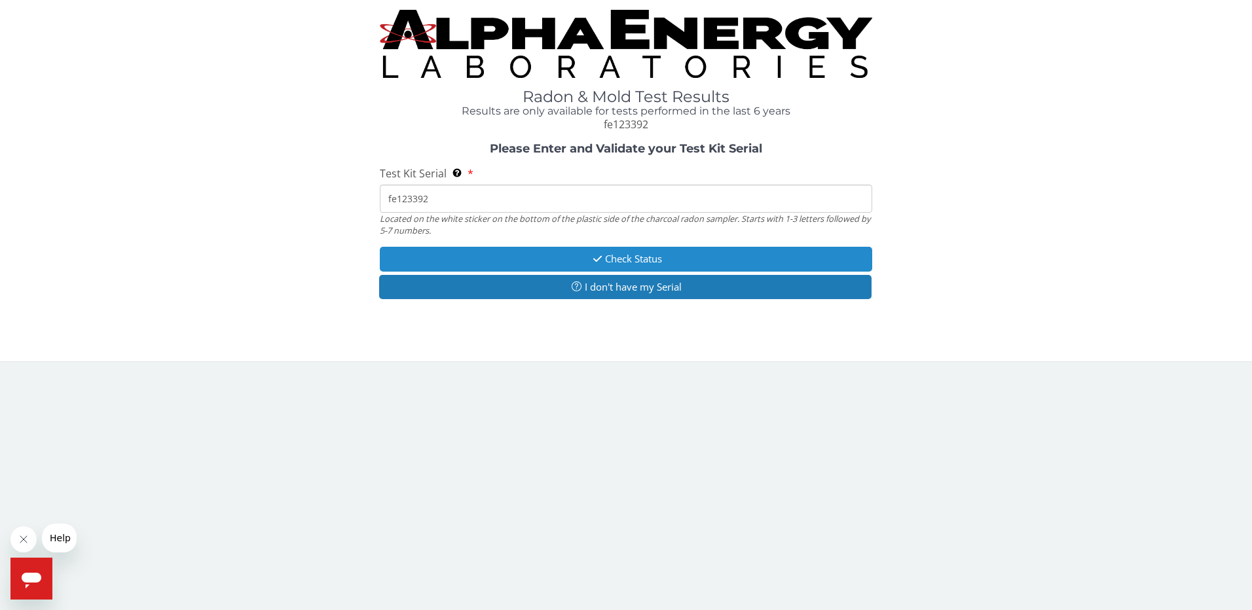 The height and width of the screenshot is (610, 1252). I want to click on span: fe123392, so click(626, 124).